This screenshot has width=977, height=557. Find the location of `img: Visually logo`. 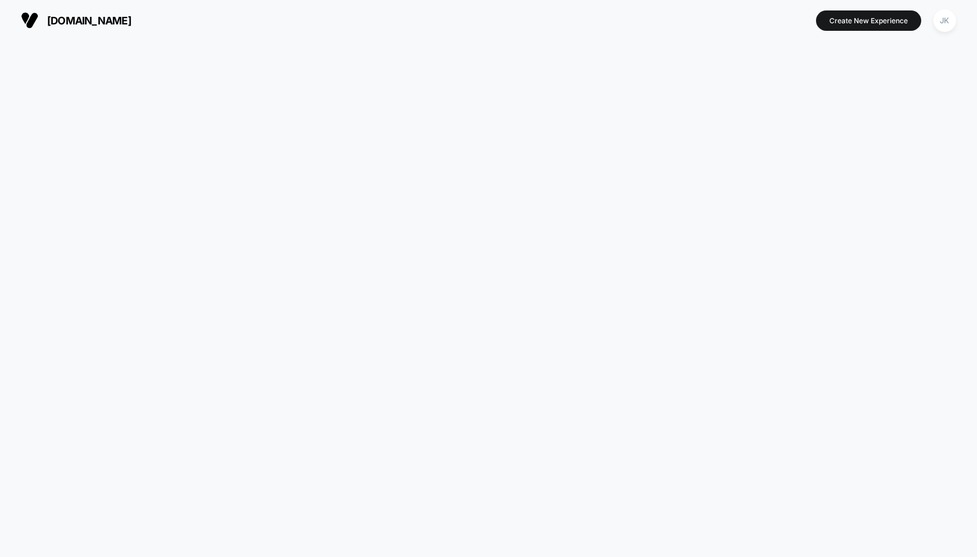

img: Visually logo is located at coordinates (30, 20).